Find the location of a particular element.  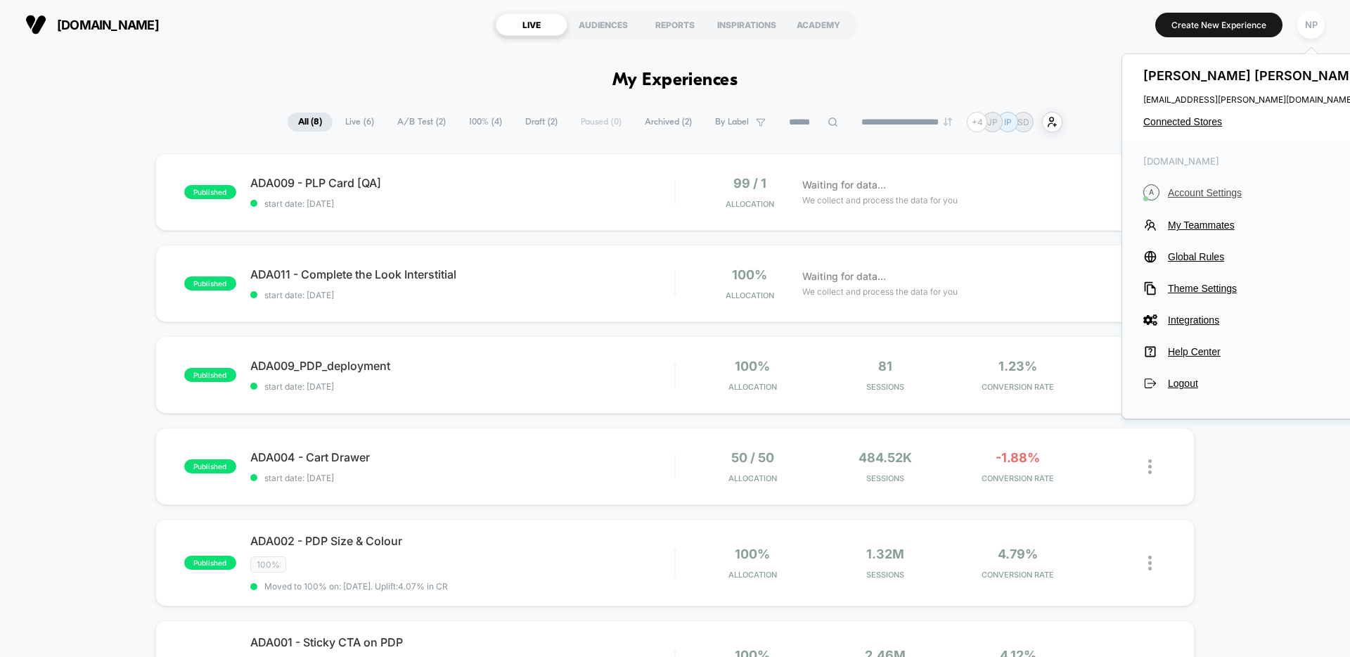

span: 99 / 1 is located at coordinates (749, 183).